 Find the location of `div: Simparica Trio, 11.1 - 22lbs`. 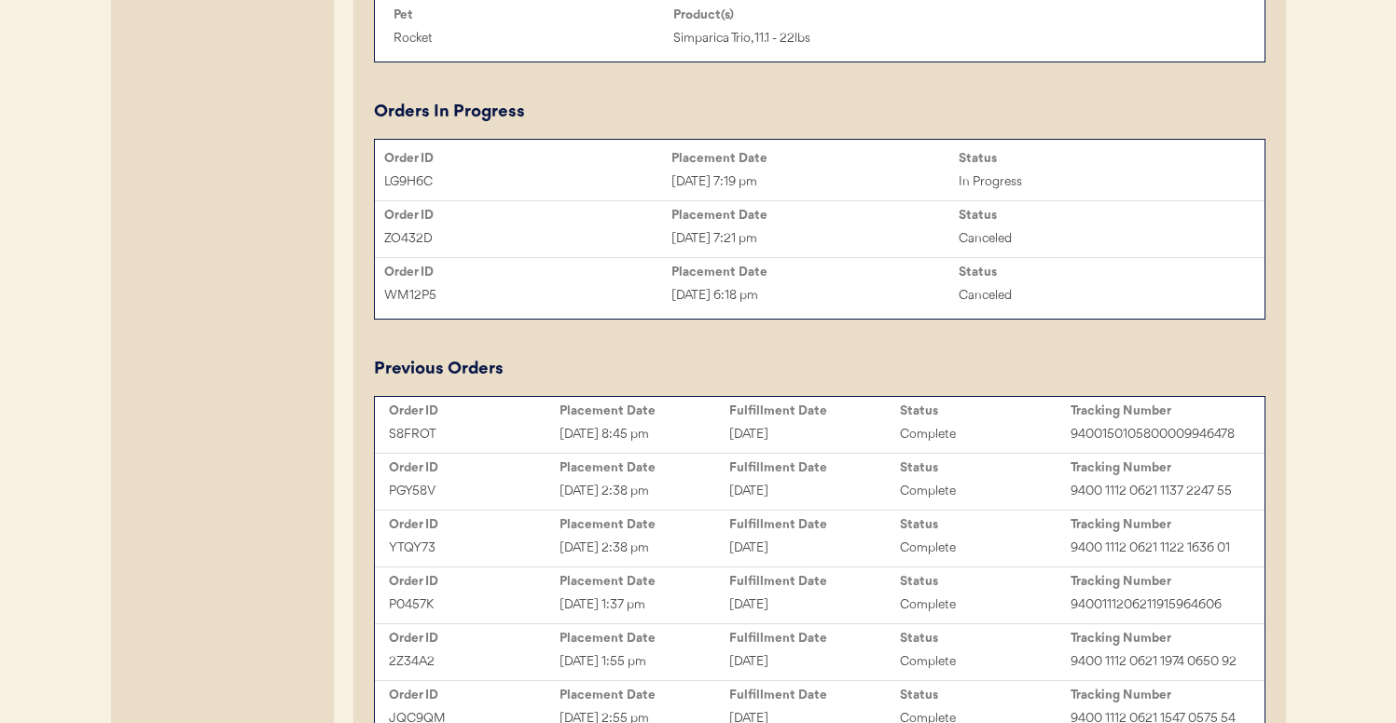

div: Simparica Trio, 11.1 - 22lbs is located at coordinates (813, 38).